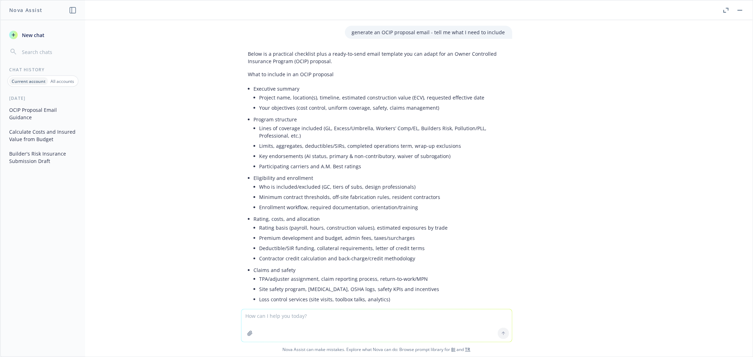 The image size is (753, 357). I want to click on span: Nova Assist can make mistakes. Explore what Nova can do: Browse prompt library for and, so click(376, 350).